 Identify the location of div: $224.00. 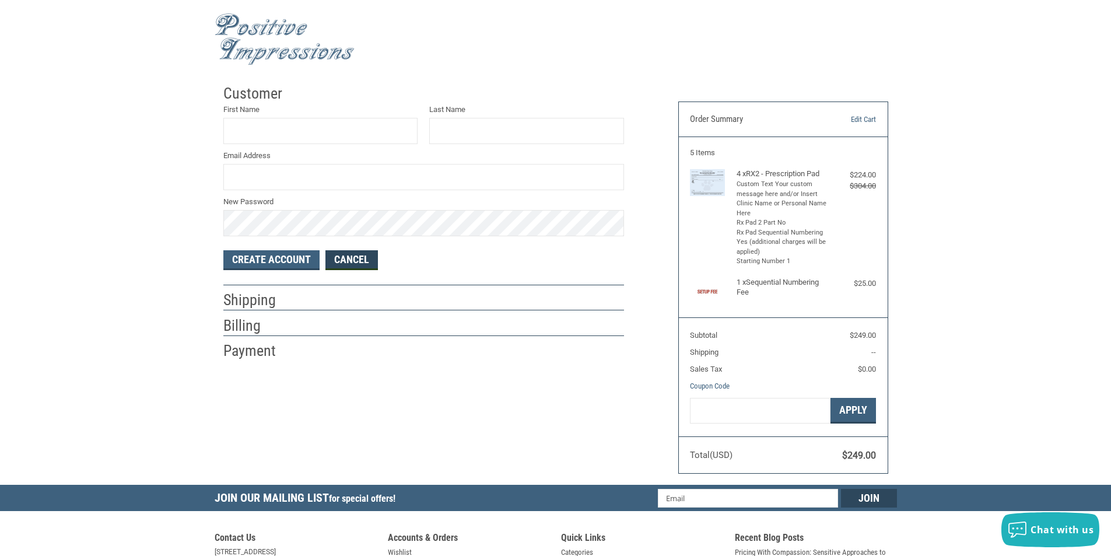
(853, 175).